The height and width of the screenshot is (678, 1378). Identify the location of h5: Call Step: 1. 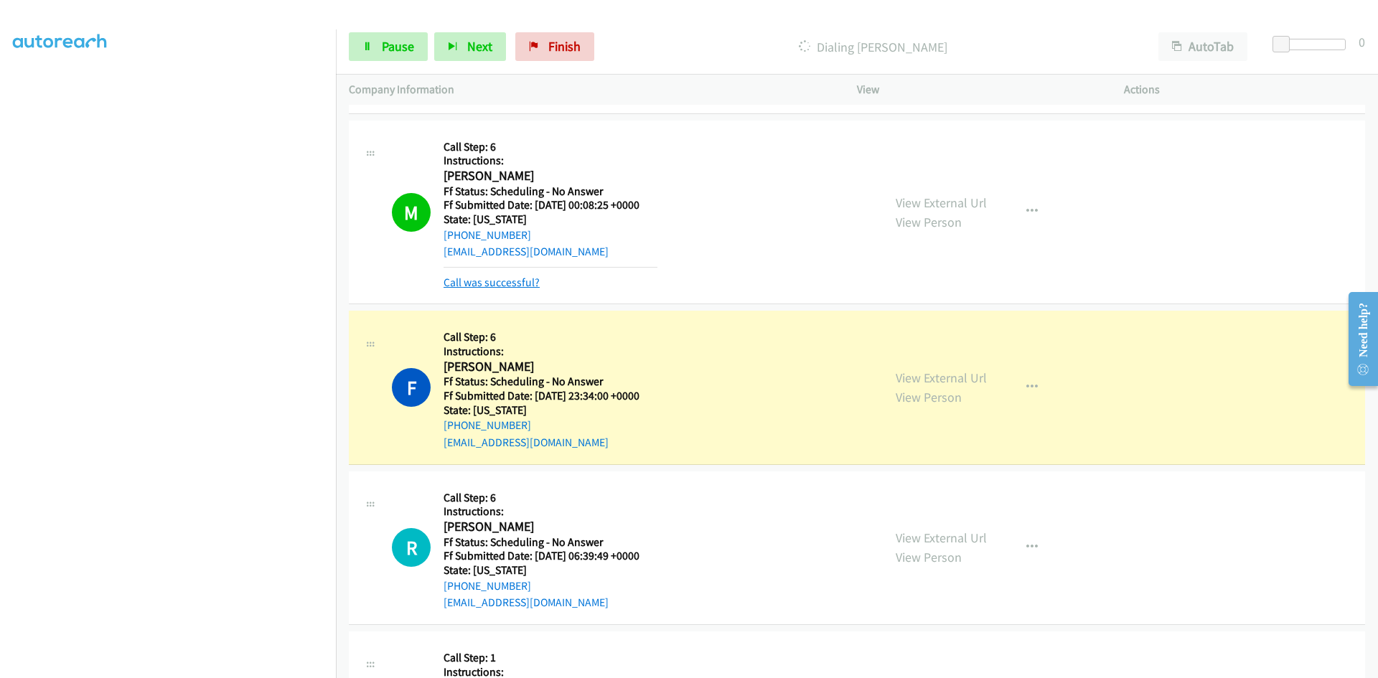
(550, 658).